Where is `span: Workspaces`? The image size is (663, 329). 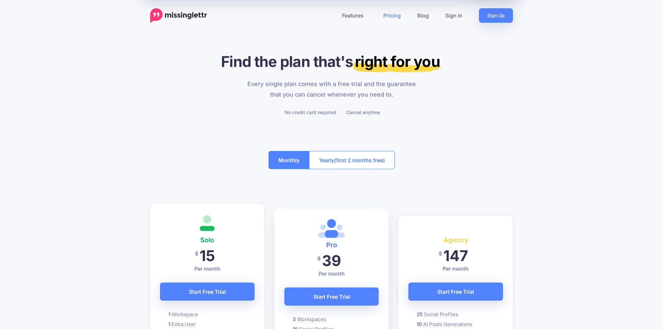
span: Workspaces is located at coordinates (312, 320).